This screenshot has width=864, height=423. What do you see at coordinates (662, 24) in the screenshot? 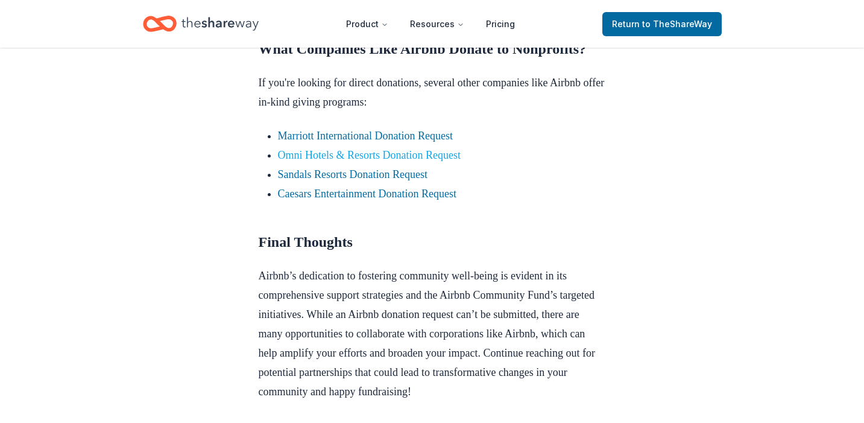
I see `a: Returnto TheShareWay` at bounding box center [662, 24].